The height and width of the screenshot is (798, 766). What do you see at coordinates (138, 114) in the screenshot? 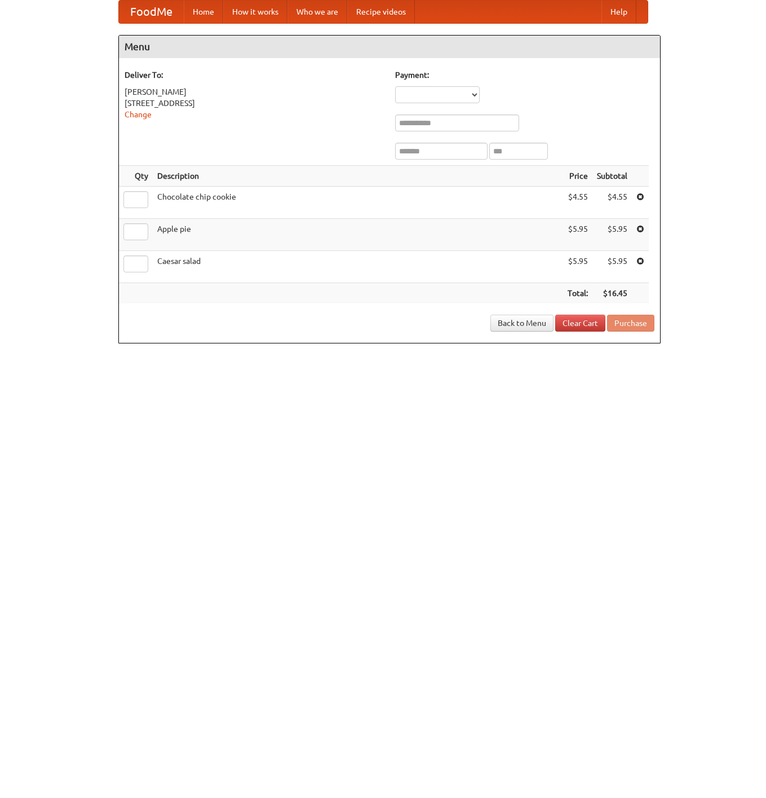
I see `a: Change` at bounding box center [138, 114].